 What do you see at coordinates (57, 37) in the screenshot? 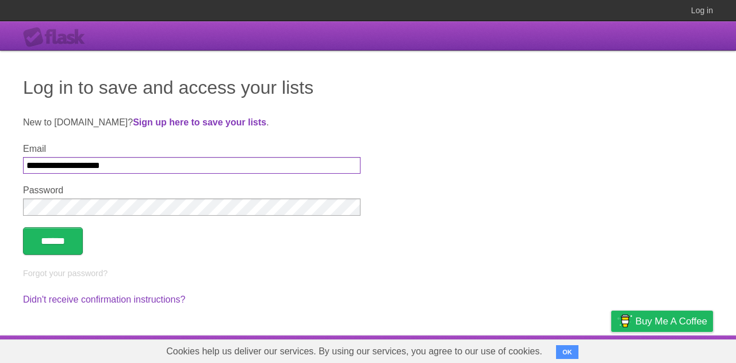
I see `div: Flask` at bounding box center [57, 37].